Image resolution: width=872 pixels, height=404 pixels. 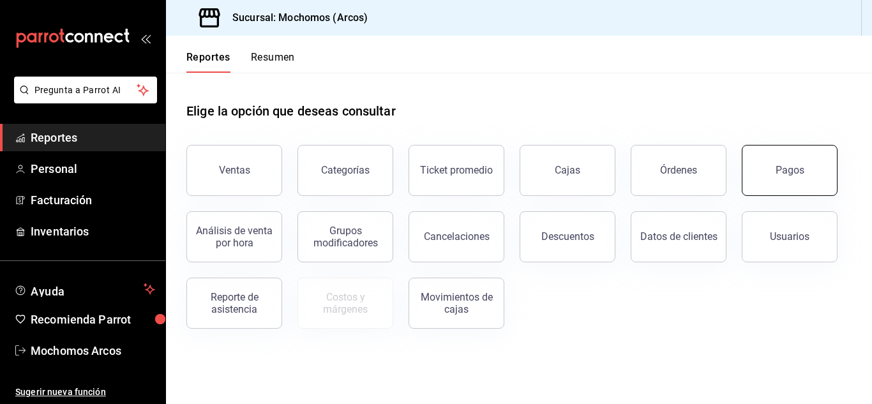 I want to click on div: navigation tabs, so click(x=241, y=62).